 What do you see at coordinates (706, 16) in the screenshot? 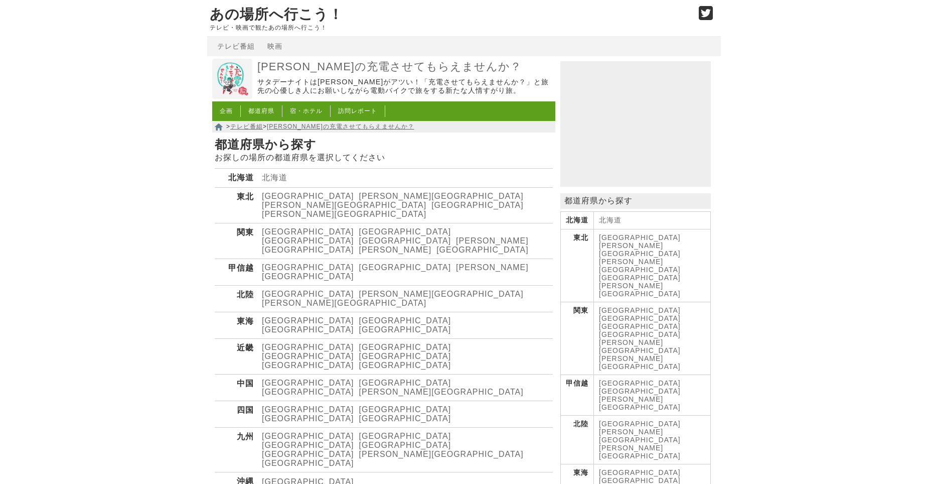
I see `a: Twitter (@go_thesights)` at bounding box center [706, 16].